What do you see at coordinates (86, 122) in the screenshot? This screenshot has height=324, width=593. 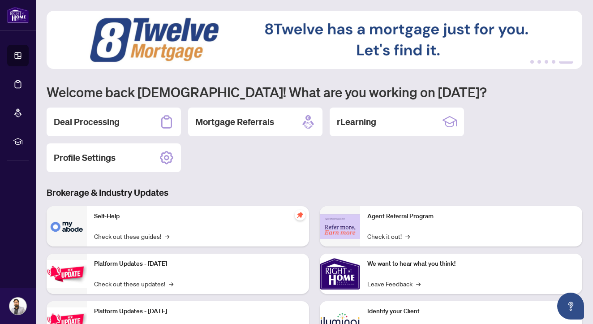 I see `h2: Deal Processing` at bounding box center [86, 122].